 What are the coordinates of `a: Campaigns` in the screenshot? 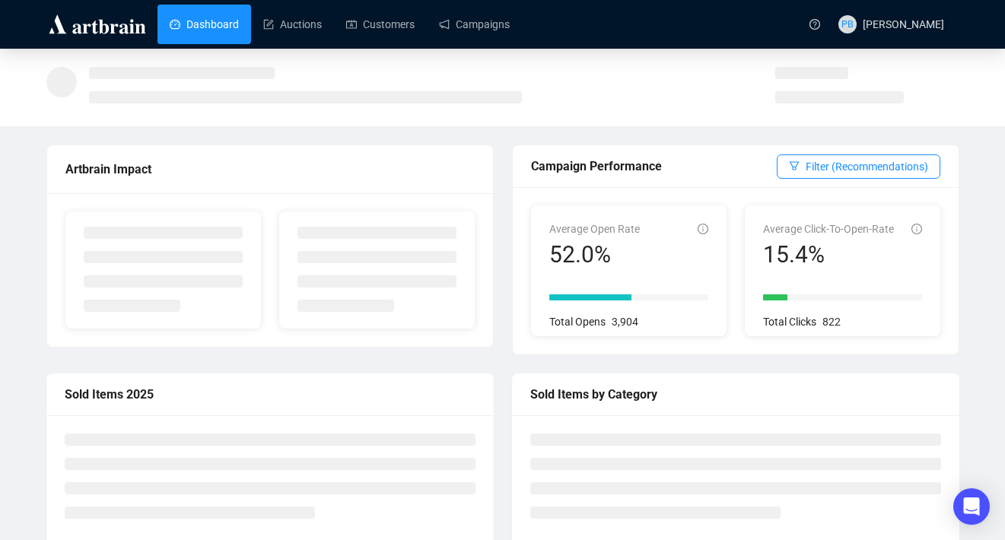 It's located at (474, 24).